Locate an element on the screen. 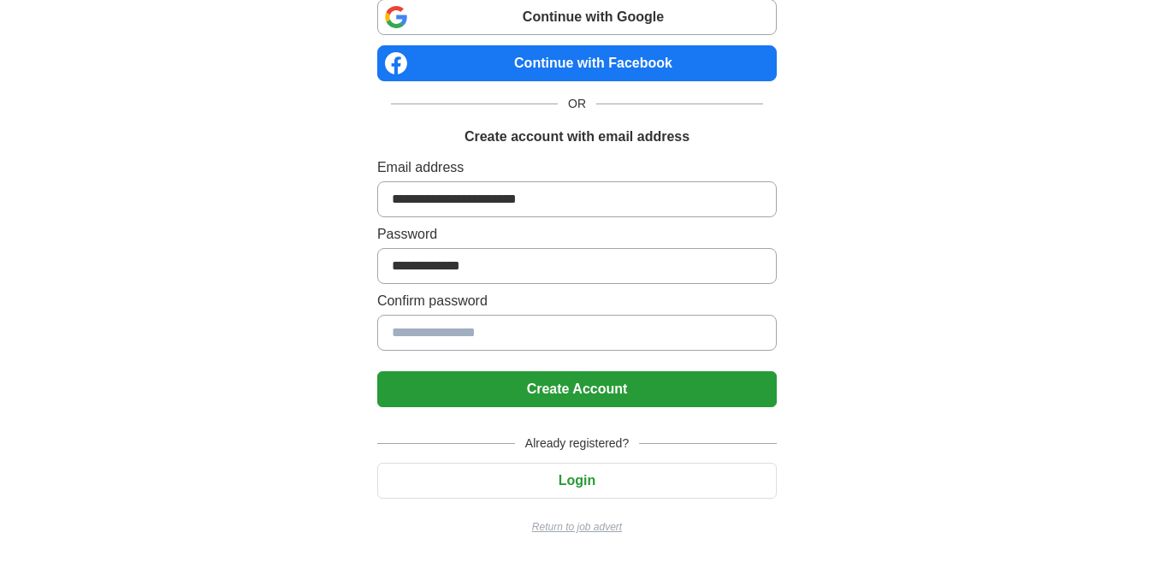  button: Create Account is located at coordinates (577, 389).